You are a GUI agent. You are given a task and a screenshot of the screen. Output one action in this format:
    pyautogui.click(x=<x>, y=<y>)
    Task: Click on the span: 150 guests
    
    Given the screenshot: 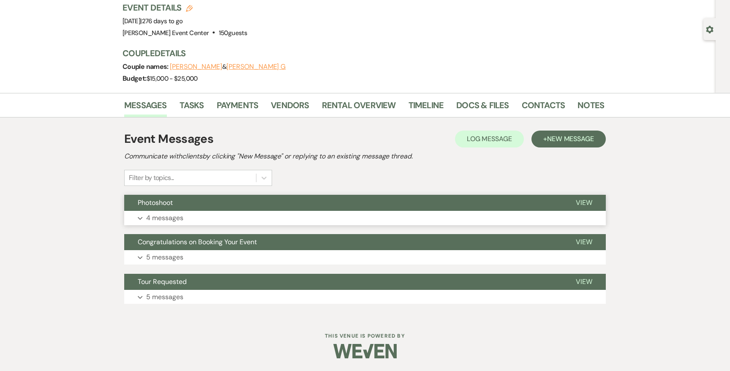 What is the action you would take?
    pyautogui.click(x=233, y=33)
    